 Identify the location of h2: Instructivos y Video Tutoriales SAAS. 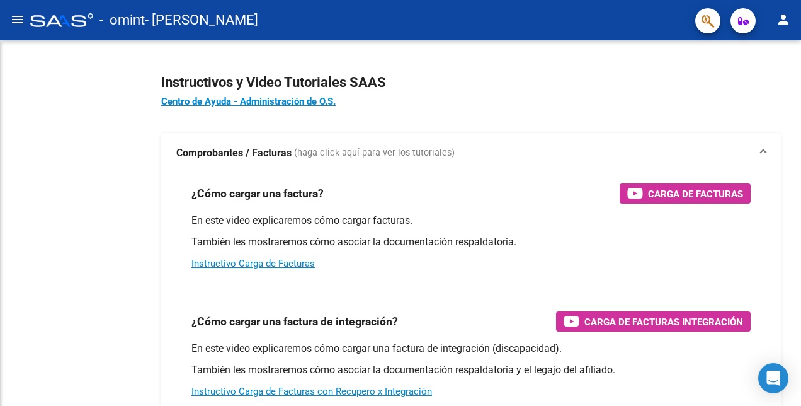
(471, 83).